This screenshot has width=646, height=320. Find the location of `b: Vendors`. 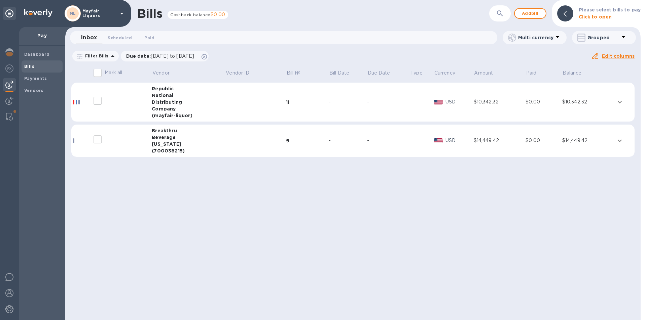

b: Vendors is located at coordinates (34, 90).